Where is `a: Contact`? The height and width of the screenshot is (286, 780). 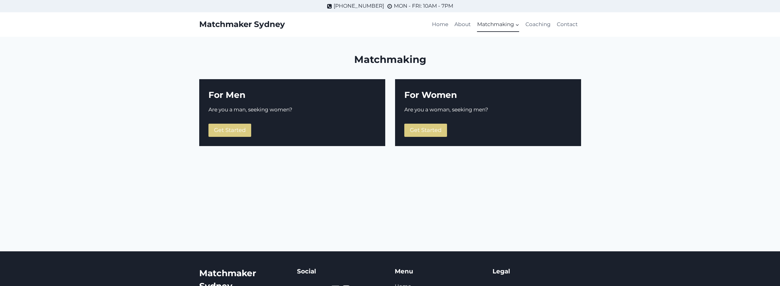 a: Contact is located at coordinates (567, 25).